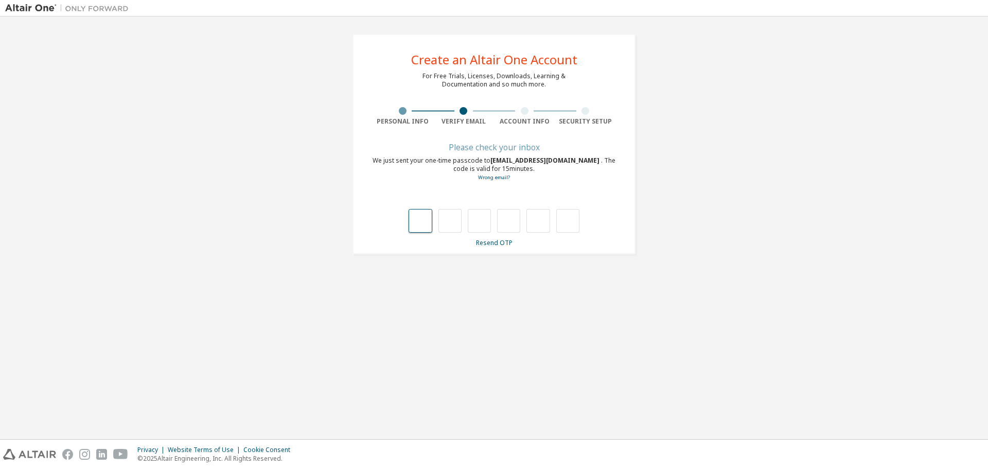 This screenshot has height=469, width=988. What do you see at coordinates (494, 177) in the screenshot?
I see `a: Go back to the registration form` at bounding box center [494, 177].